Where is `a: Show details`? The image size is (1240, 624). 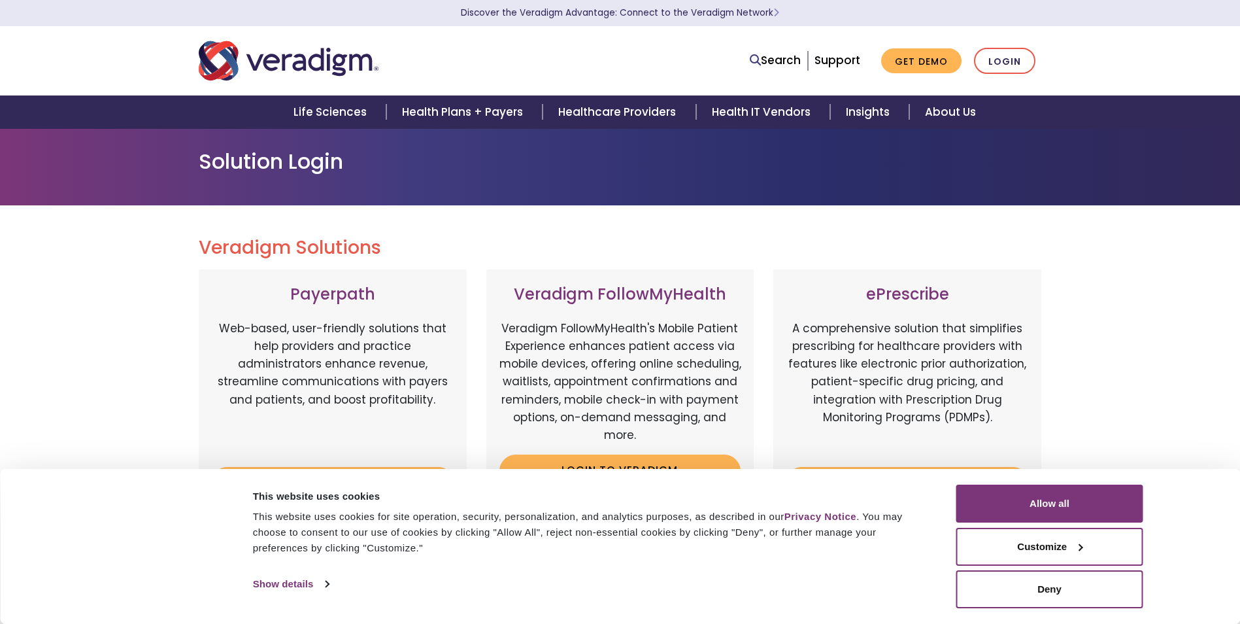
a: Show details is located at coordinates (291, 584).